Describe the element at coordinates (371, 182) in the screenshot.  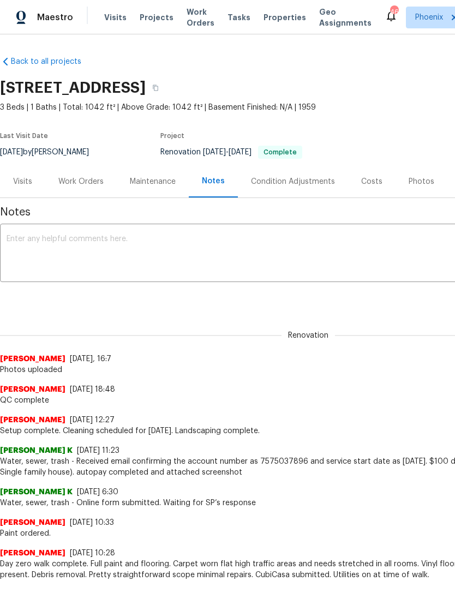
I see `div: Costs` at that location.